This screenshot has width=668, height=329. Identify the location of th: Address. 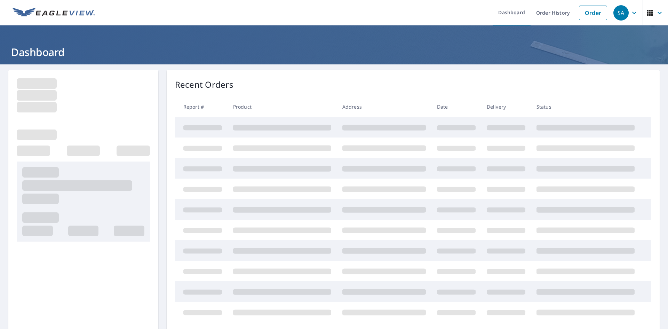
(384, 107).